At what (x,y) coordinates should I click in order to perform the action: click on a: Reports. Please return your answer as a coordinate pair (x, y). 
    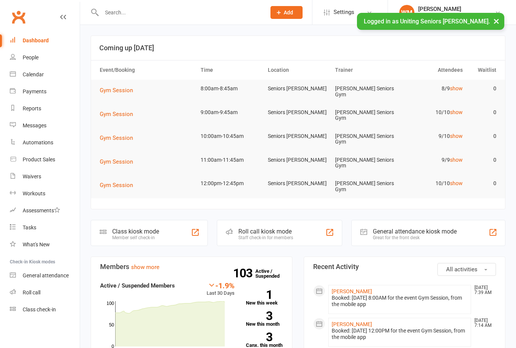
    Looking at the image, I should click on (45, 108).